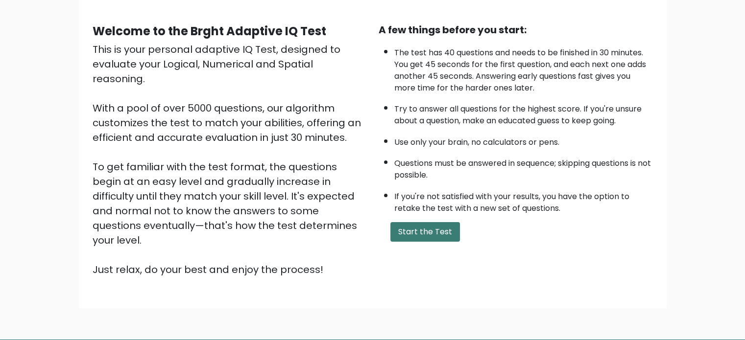 The width and height of the screenshot is (745, 340). Describe the element at coordinates (209, 31) in the screenshot. I see `b: Welcome to the Brght Adaptive IQ Test` at that location.